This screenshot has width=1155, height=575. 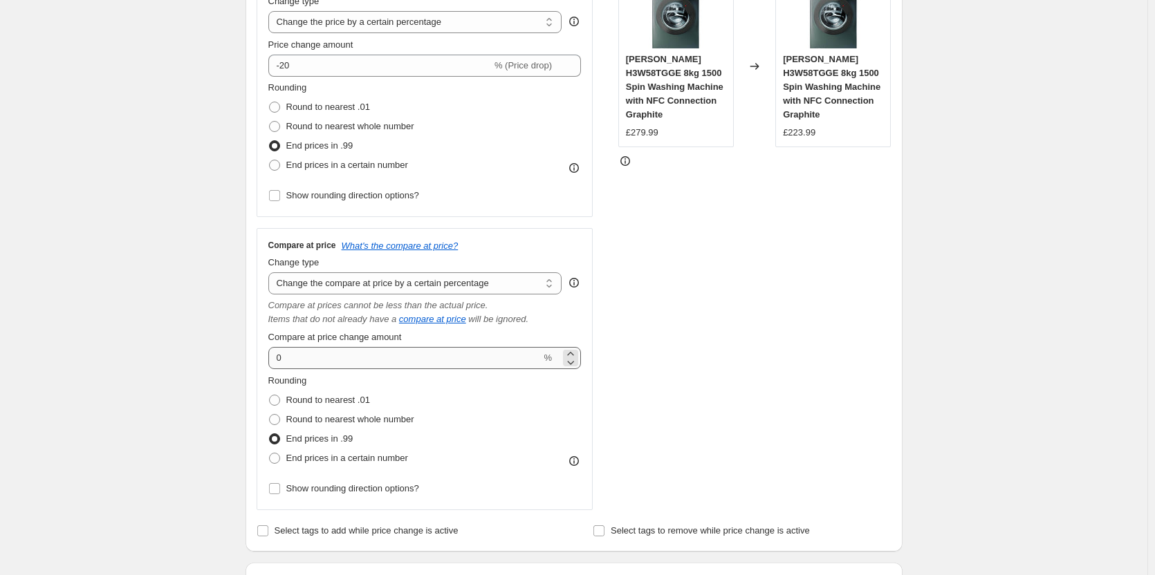 I want to click on span: Compare at price change amount, so click(x=335, y=337).